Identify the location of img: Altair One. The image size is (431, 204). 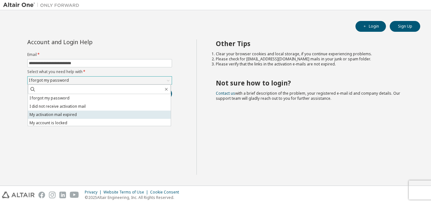
(43, 5).